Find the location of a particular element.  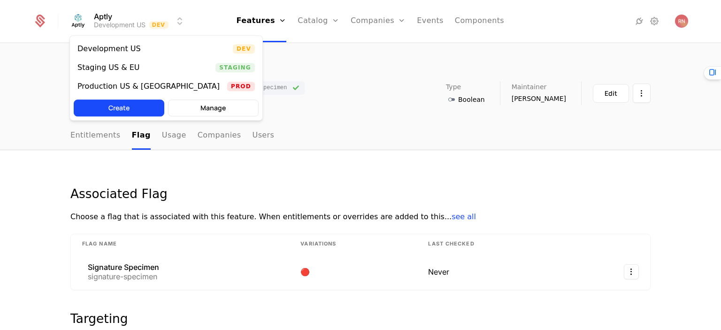

div: Development US is located at coordinates (109, 49).